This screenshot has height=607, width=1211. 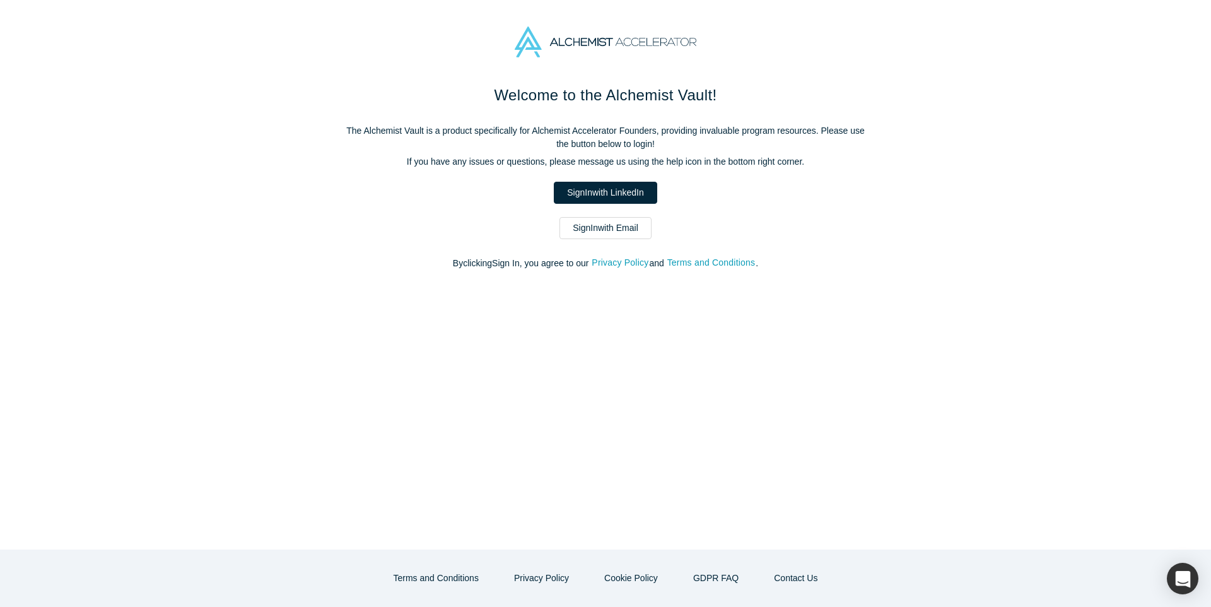 What do you see at coordinates (631, 578) in the screenshot?
I see `button: Cookie Policy` at bounding box center [631, 578].